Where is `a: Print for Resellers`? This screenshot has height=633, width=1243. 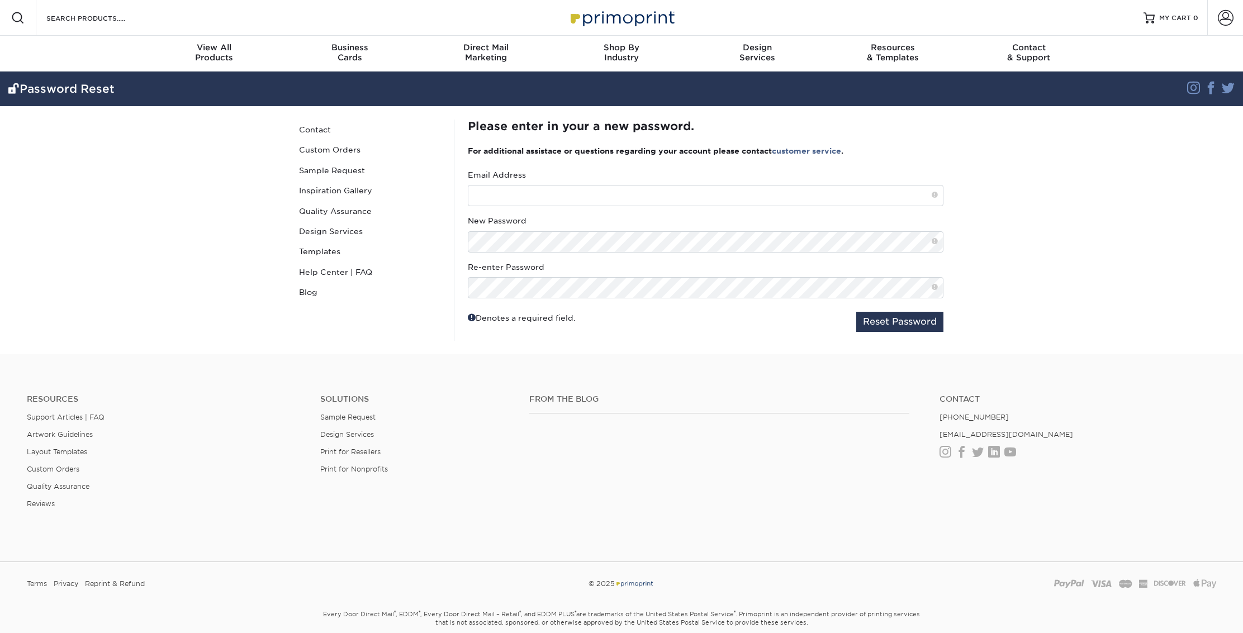 a: Print for Resellers is located at coordinates (350, 451).